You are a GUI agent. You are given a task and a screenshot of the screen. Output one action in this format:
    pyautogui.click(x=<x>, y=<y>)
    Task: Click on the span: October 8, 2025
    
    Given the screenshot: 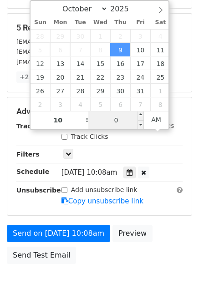 What is the action you would take?
    pyautogui.click(x=100, y=50)
    